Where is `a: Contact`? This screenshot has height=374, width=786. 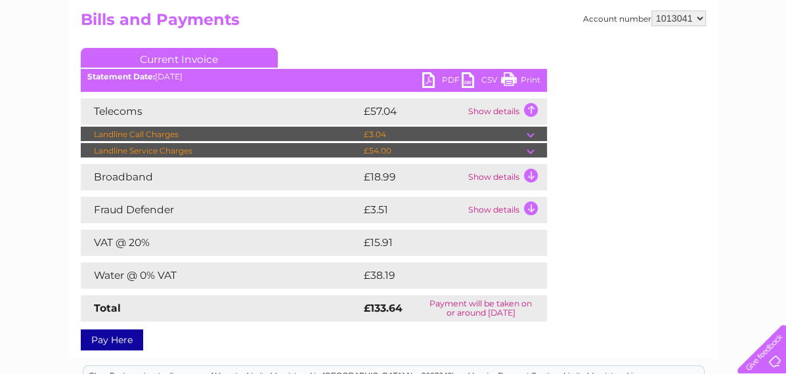 a: Contact is located at coordinates (715, 60).